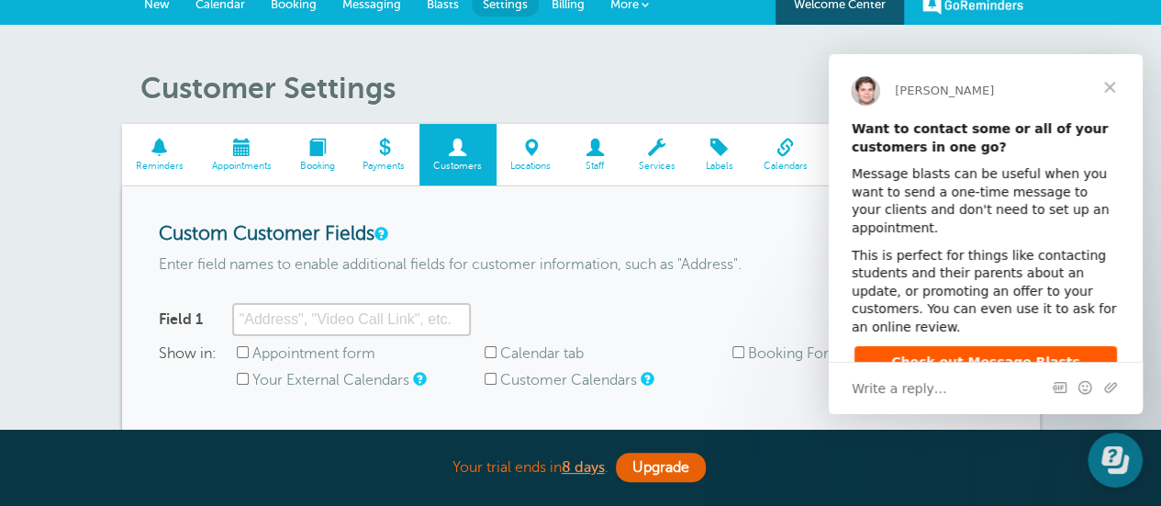 Image resolution: width=1161 pixels, height=506 pixels. What do you see at coordinates (458, 166) in the screenshot?
I see `span: Customers` at bounding box center [458, 166].